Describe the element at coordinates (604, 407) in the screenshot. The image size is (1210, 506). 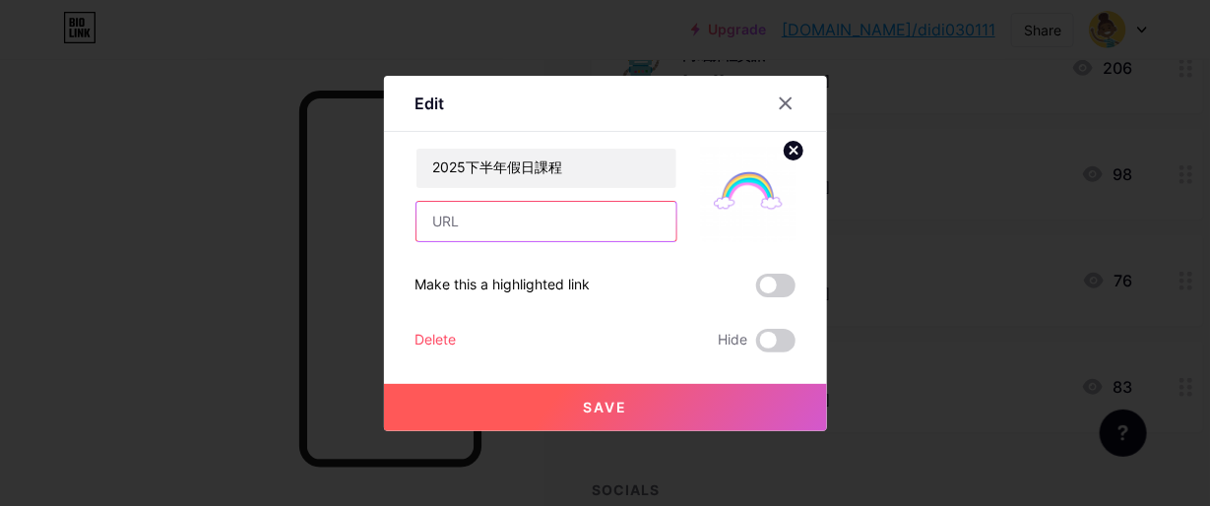
I see `span: Save` at that location.